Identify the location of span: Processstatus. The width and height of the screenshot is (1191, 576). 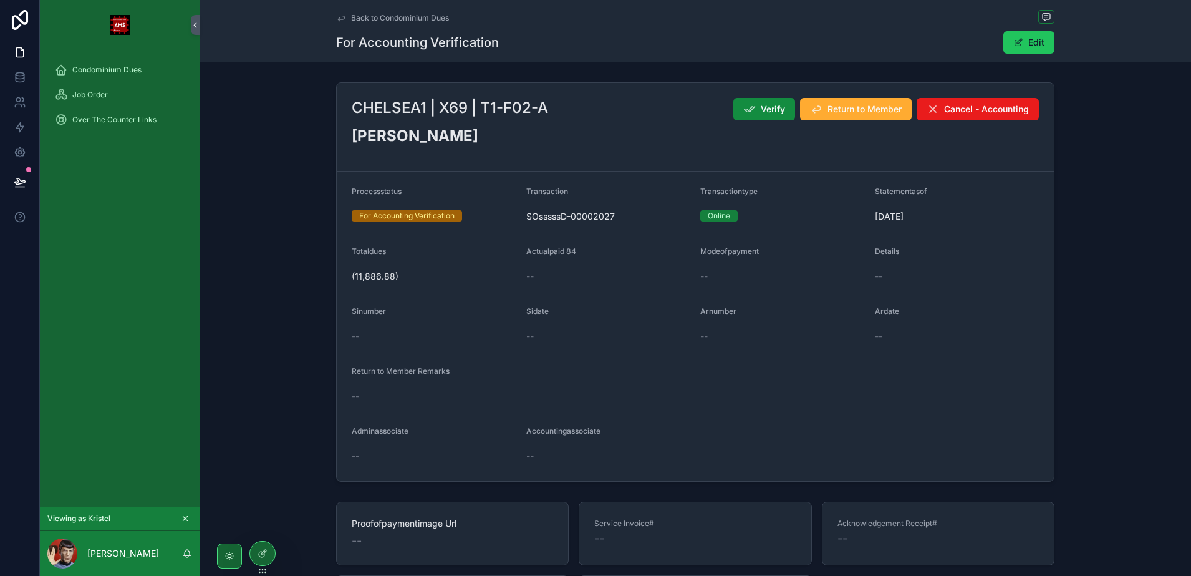
(377, 191).